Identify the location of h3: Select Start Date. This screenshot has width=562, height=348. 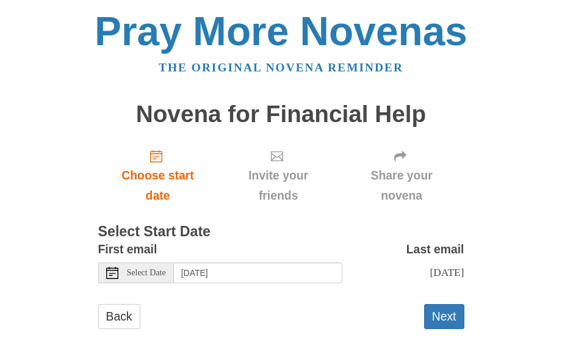
(282, 232).